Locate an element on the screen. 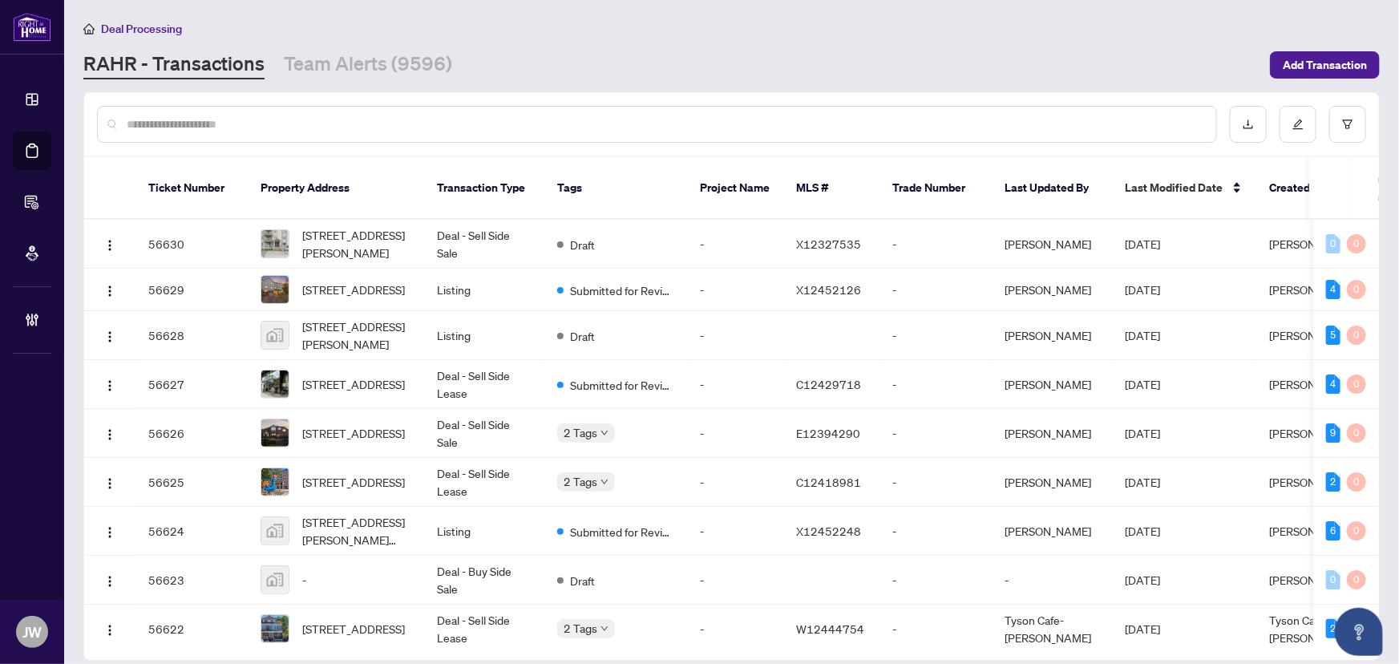 The image size is (1399, 664). td: 56624 is located at coordinates (192, 531).